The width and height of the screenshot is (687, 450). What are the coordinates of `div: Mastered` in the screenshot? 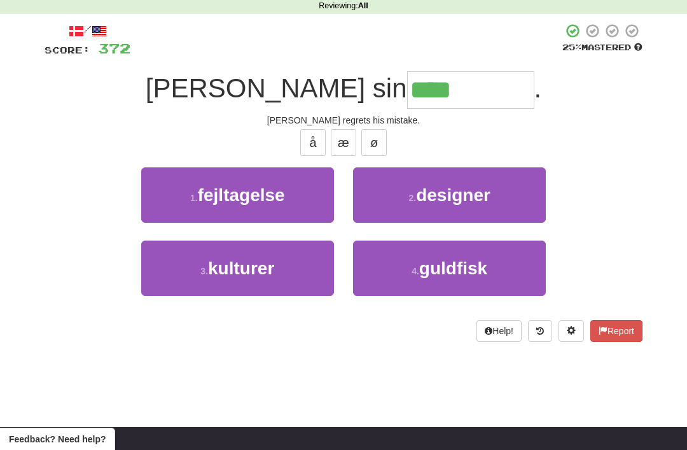 It's located at (603, 48).